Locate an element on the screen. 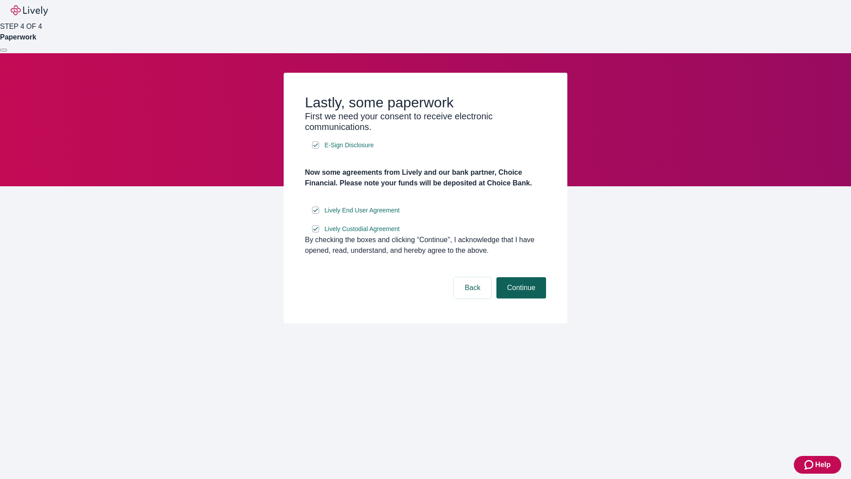  span: E-Sign Disclosure is located at coordinates (349, 145).